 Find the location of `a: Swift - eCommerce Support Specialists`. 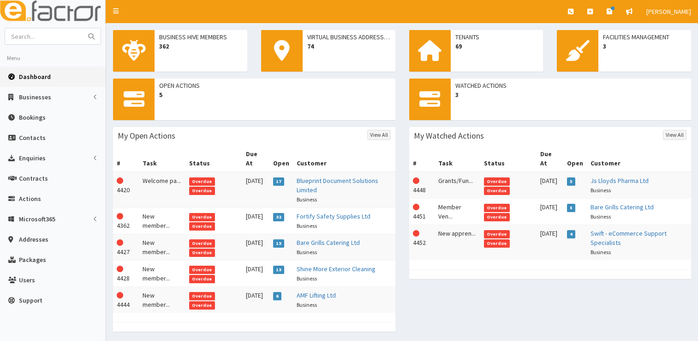

a: Swift - eCommerce Support Specialists is located at coordinates (629, 238).